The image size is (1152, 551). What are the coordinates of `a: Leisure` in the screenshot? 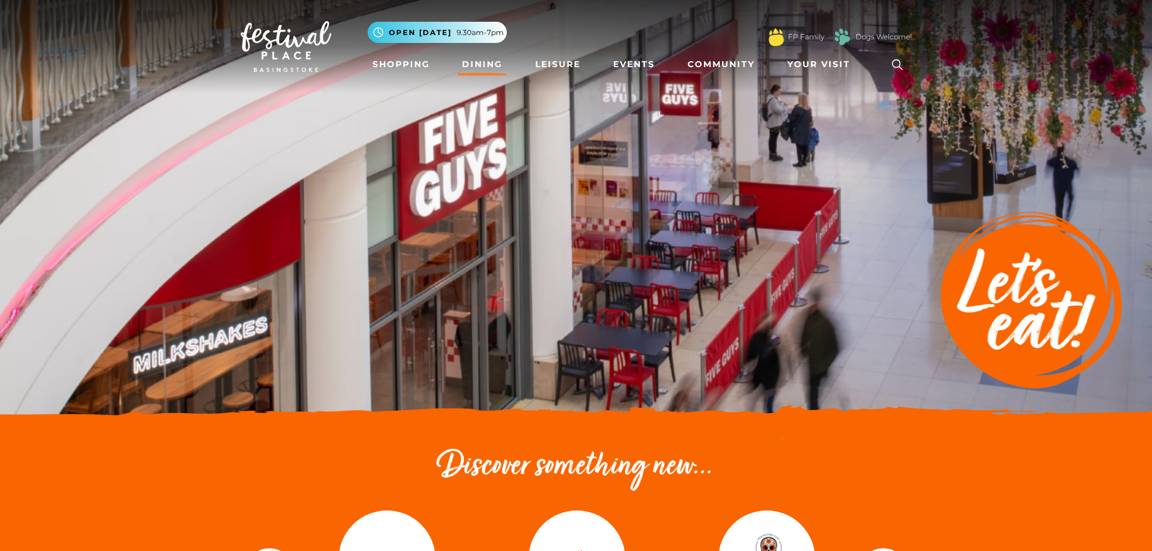 It's located at (558, 64).